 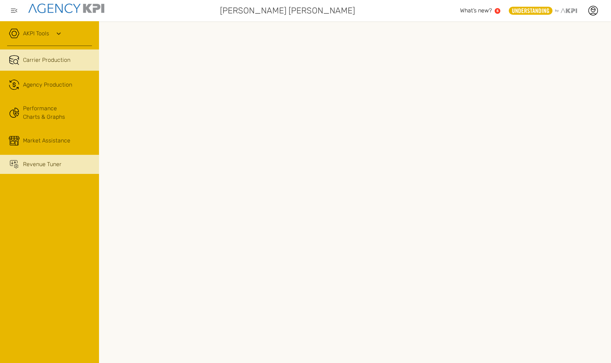 I want to click on span: Agency Production, so click(x=47, y=85).